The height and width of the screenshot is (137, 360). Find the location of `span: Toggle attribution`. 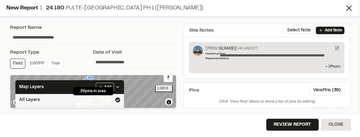

span: Toggle attribution is located at coordinates (169, 102).